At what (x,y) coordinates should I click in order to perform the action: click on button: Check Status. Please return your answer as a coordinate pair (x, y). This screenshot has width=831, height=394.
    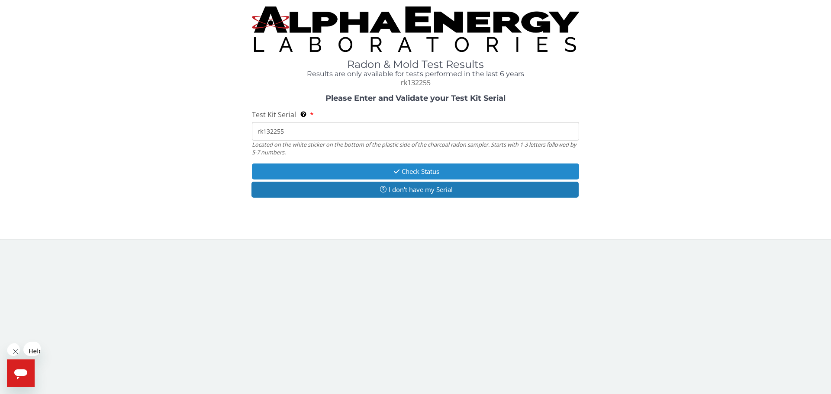
    Looking at the image, I should click on (416, 171).